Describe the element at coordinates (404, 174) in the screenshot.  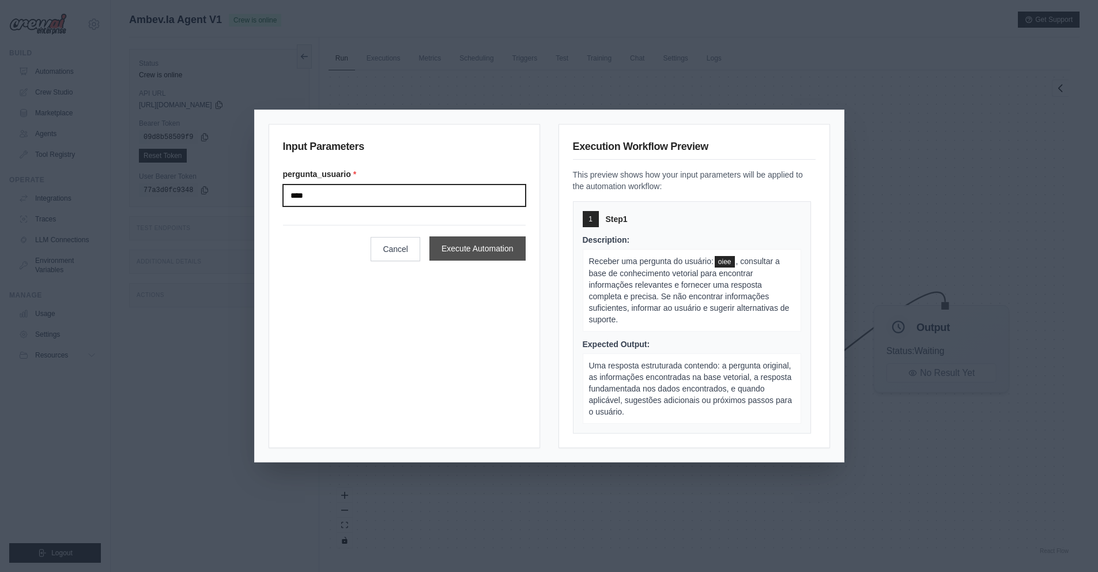
I see `label: pergunta_usuario` at that location.